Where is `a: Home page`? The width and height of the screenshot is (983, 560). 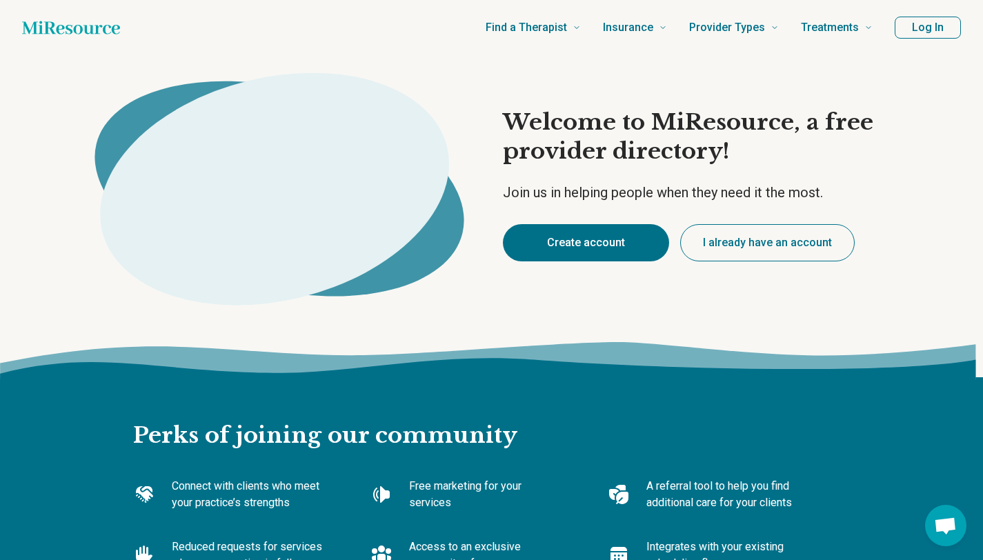 a: Home page is located at coordinates (71, 28).